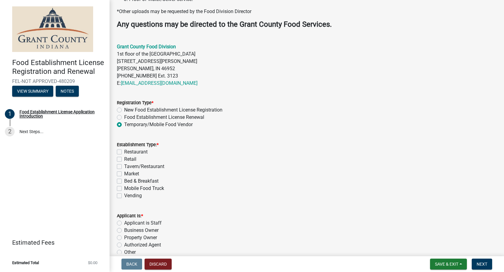 Image resolution: width=504 pixels, height=272 pixels. What do you see at coordinates (10, 132) in the screenshot?
I see `div: 2` at bounding box center [10, 132].